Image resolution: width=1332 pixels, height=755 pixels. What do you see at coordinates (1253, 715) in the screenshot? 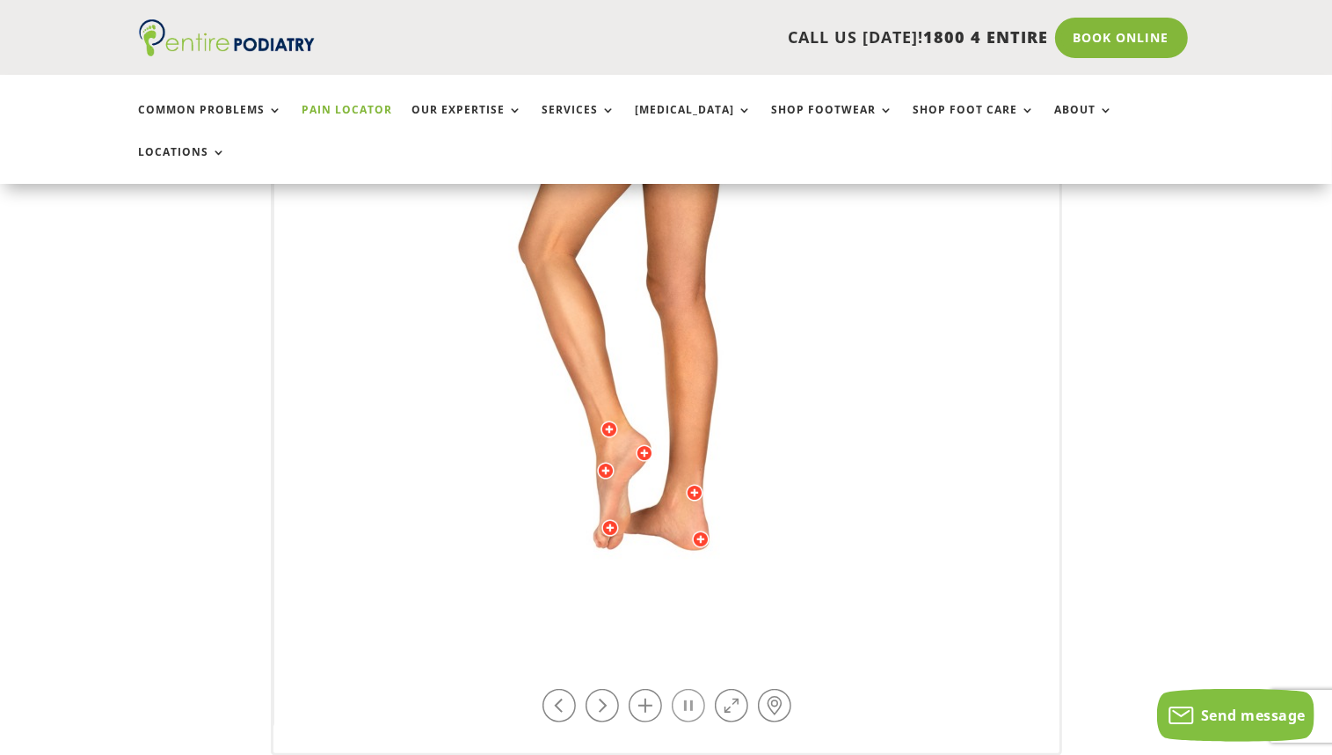
I see `span: Send message` at bounding box center [1253, 715].